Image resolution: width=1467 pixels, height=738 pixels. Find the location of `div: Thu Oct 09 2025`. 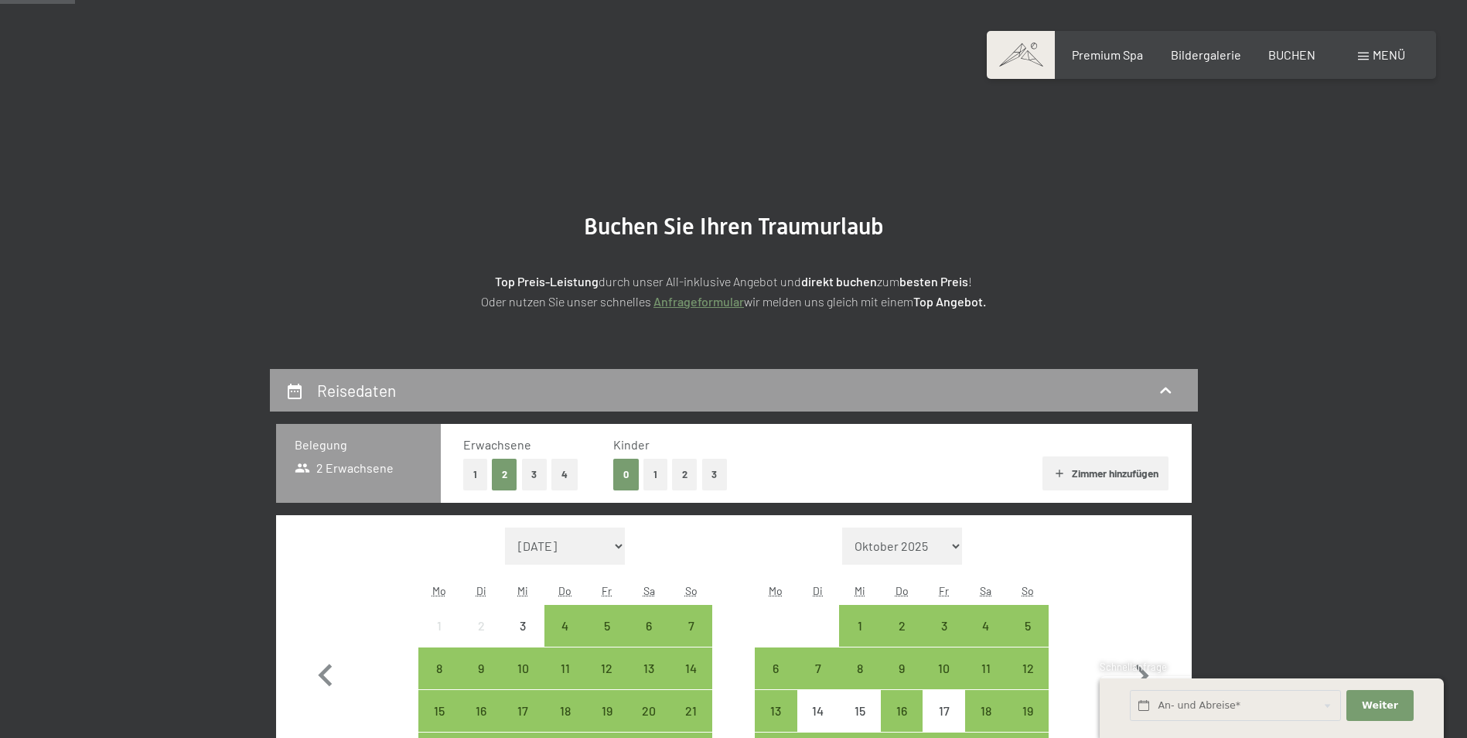

div: Thu Oct 09 2025 is located at coordinates (902, 668).